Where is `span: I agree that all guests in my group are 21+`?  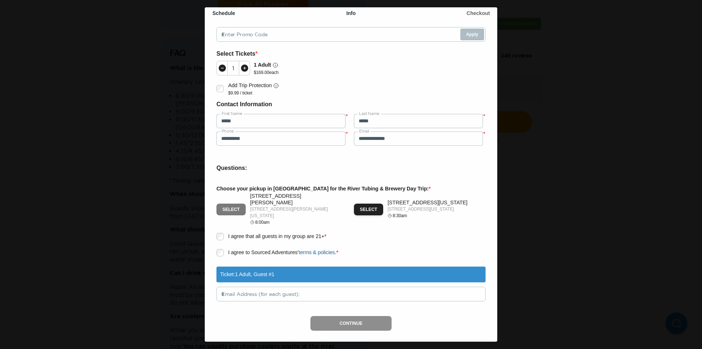
span: I agree that all guests in my group are 21+ is located at coordinates (276, 236).